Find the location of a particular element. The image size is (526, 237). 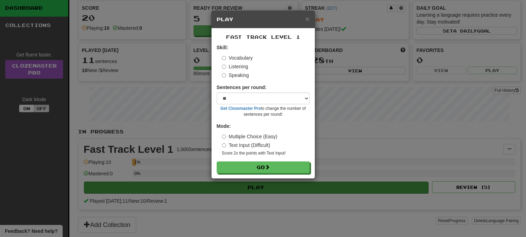

small: to change the number of sentences per round! is located at coordinates (263, 112).